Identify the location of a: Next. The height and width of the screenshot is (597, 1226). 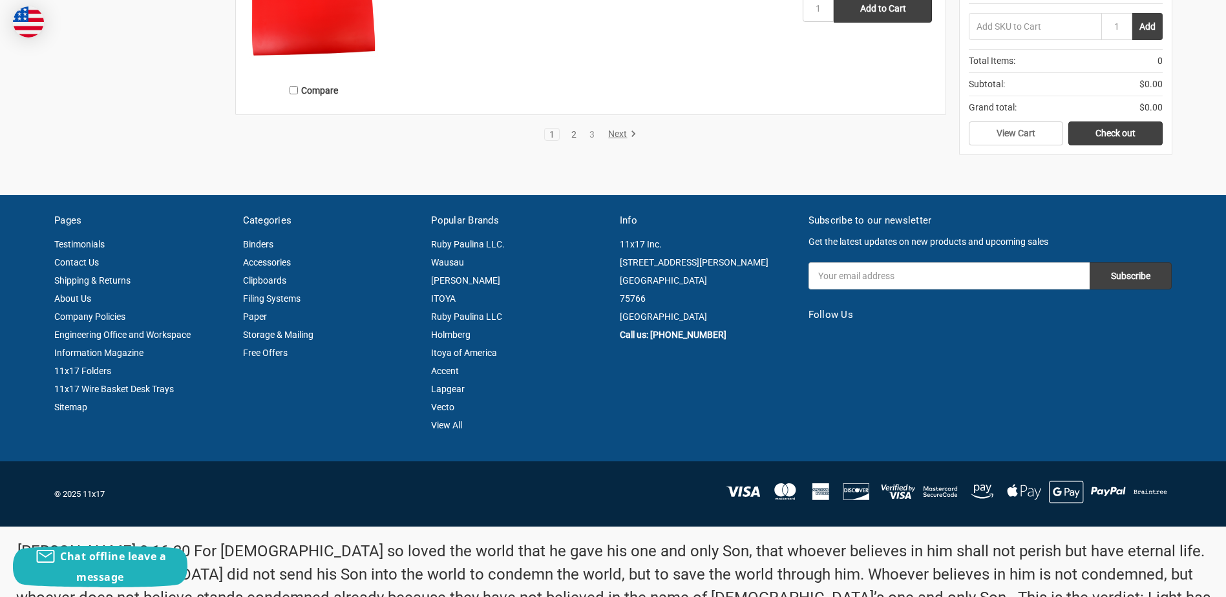
(620, 134).